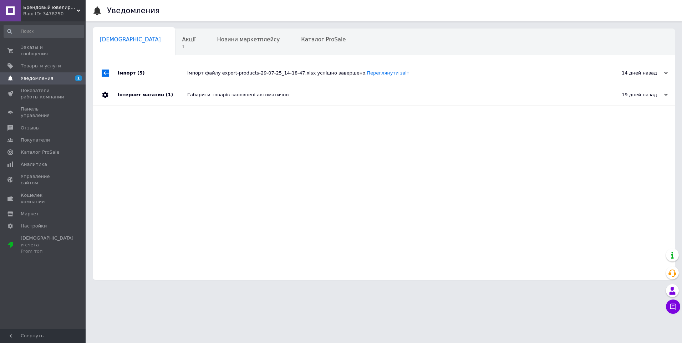 The height and width of the screenshot is (343, 682). What do you see at coordinates (169, 95) in the screenshot?
I see `span: (1)` at bounding box center [169, 95].